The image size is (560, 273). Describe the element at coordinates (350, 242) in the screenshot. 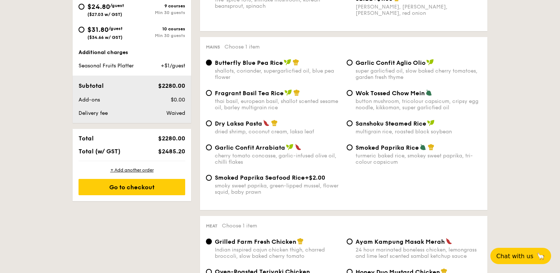

I see `input: Ayam Kampung Masak Merah24 hour marinated boneless chicken, lemongrass and lime leaf scented samb...` at that location.